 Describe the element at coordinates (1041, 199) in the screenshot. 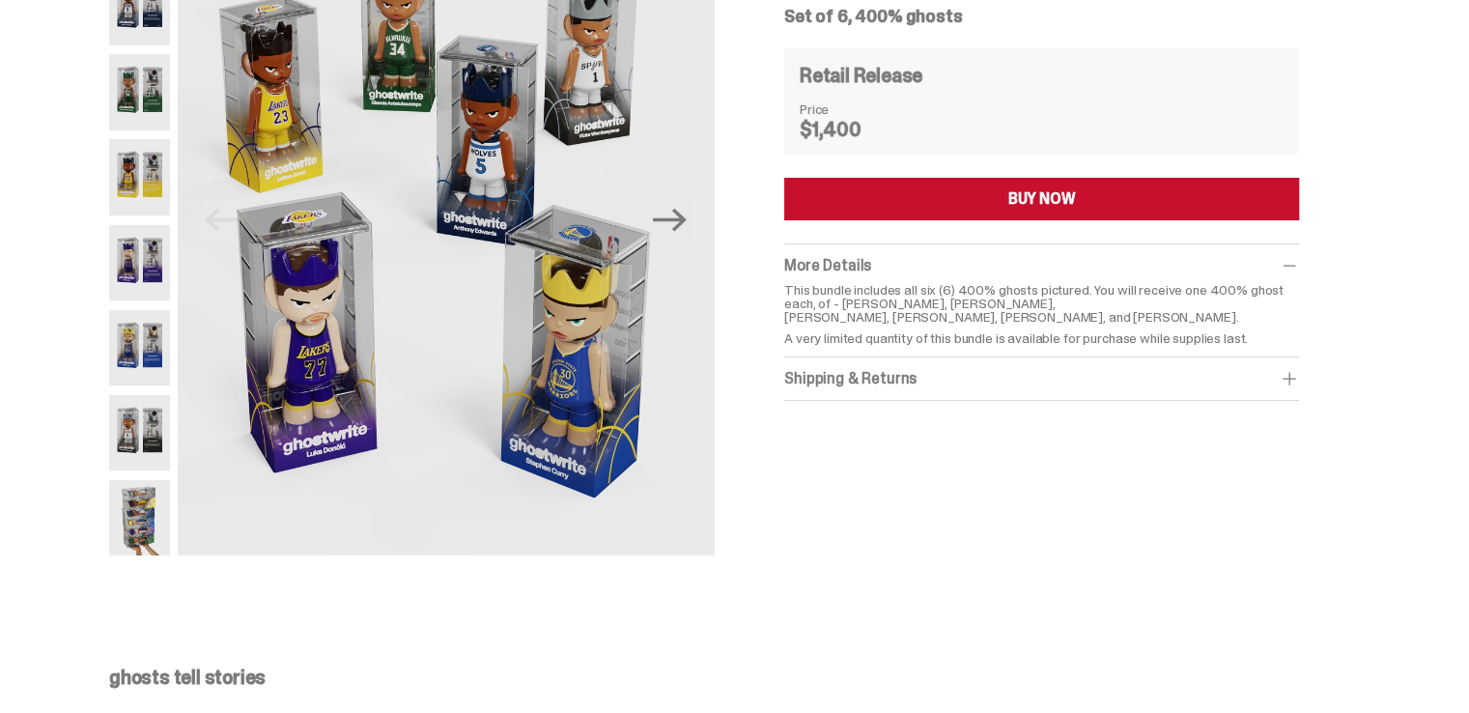

I see `button: BUY NOW` at that location.